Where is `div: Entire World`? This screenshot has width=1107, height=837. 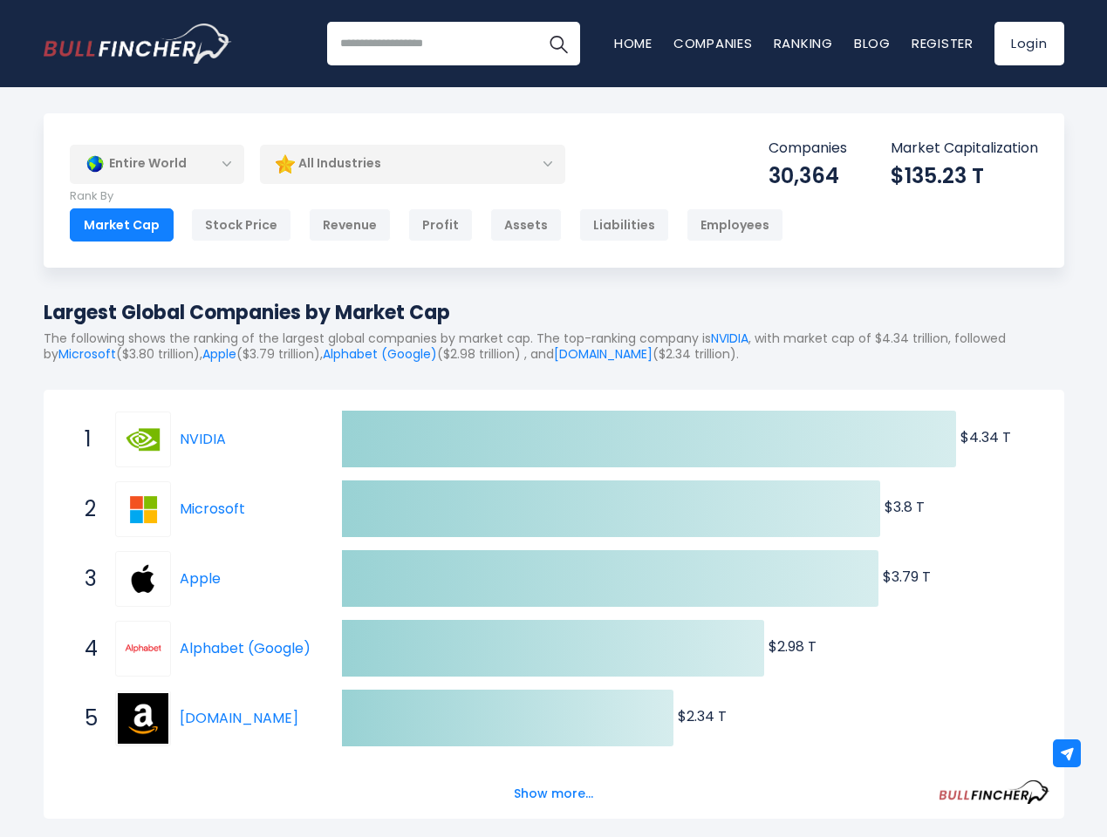 div: Entire World is located at coordinates (157, 164).